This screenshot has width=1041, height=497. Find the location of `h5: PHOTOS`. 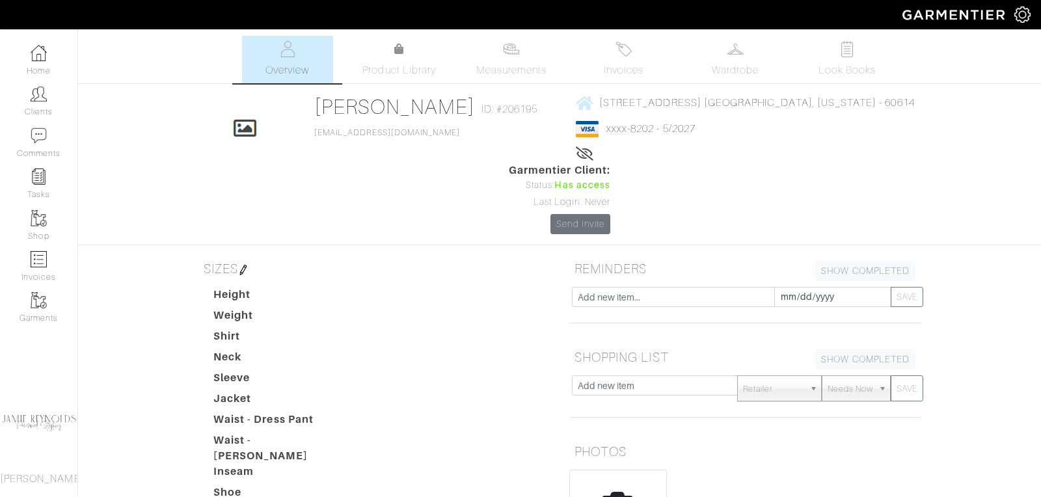

h5: PHOTOS is located at coordinates (745, 452).